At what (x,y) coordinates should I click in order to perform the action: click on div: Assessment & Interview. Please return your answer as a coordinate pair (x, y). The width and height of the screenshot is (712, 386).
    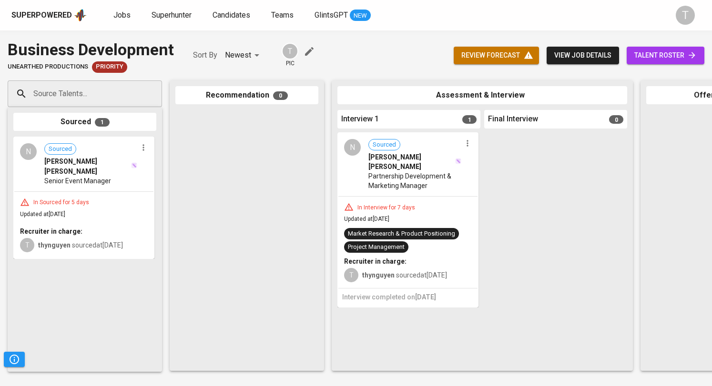
    Looking at the image, I should click on (482, 95).